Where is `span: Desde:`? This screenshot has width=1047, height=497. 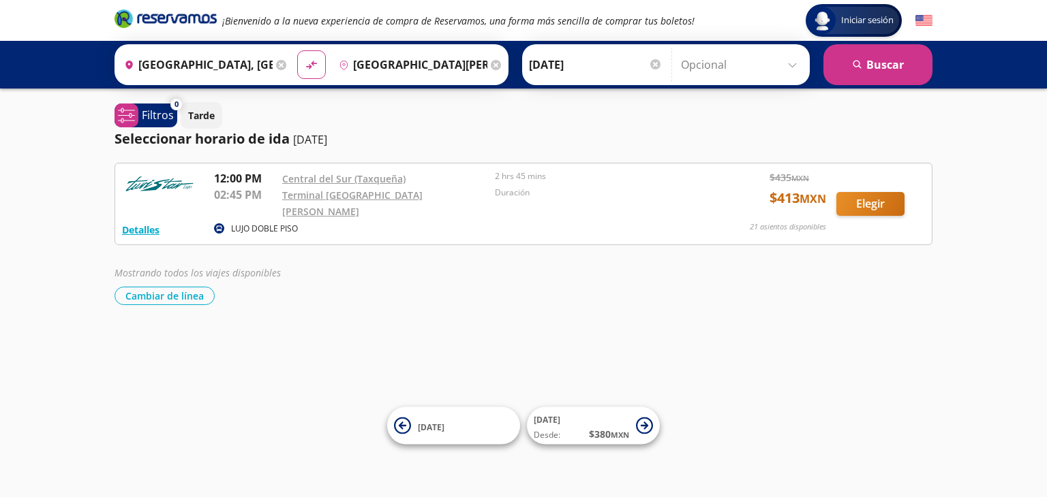
span: Desde: is located at coordinates (546, 435).